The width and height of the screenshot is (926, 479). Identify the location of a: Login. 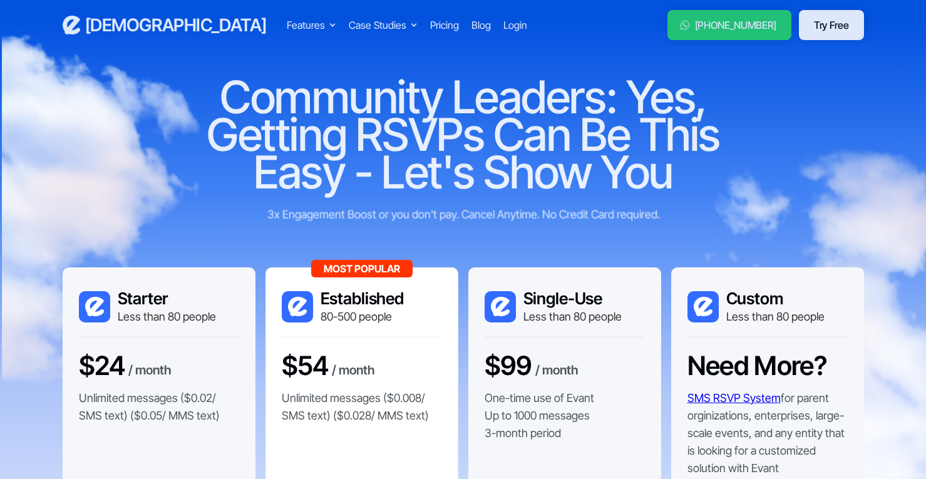
(515, 25).